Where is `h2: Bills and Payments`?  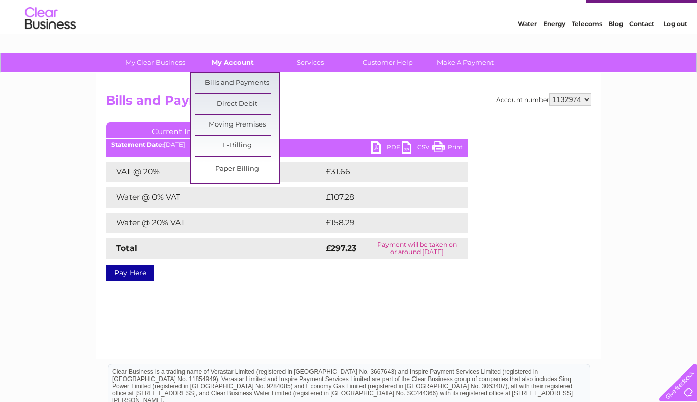 h2: Bills and Payments is located at coordinates (349, 103).